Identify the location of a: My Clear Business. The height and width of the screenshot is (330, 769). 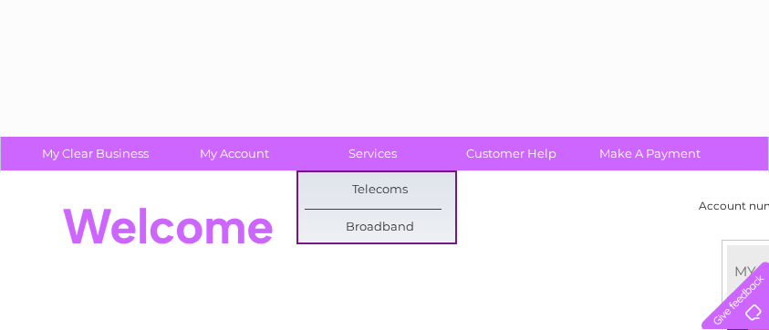
(95, 153).